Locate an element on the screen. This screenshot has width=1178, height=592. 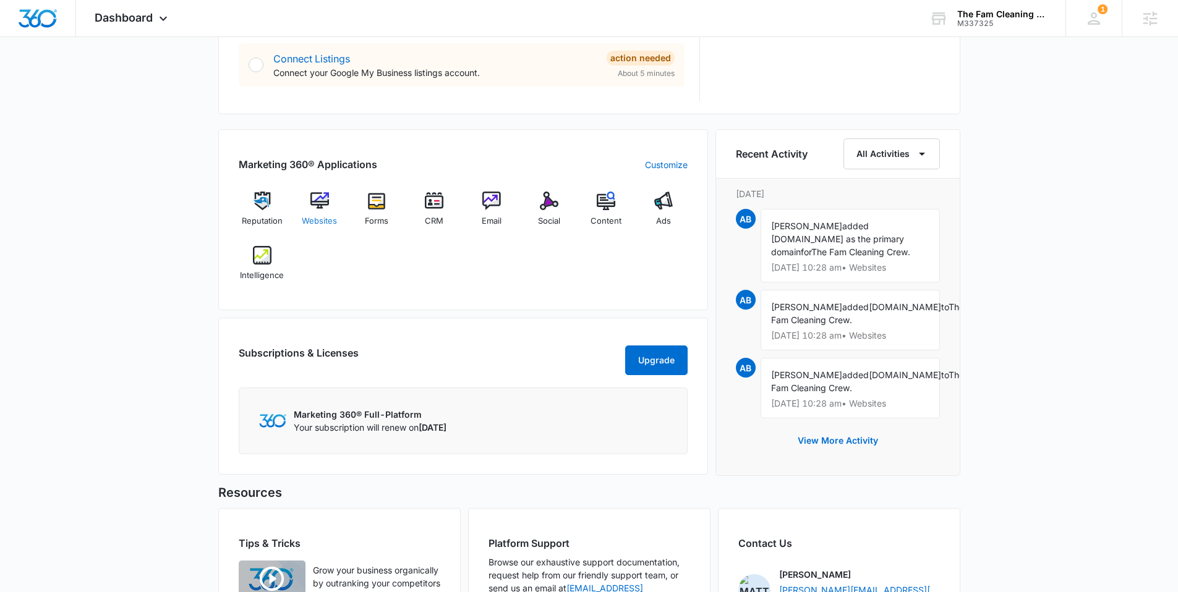
div: account id is located at coordinates (1002, 23).